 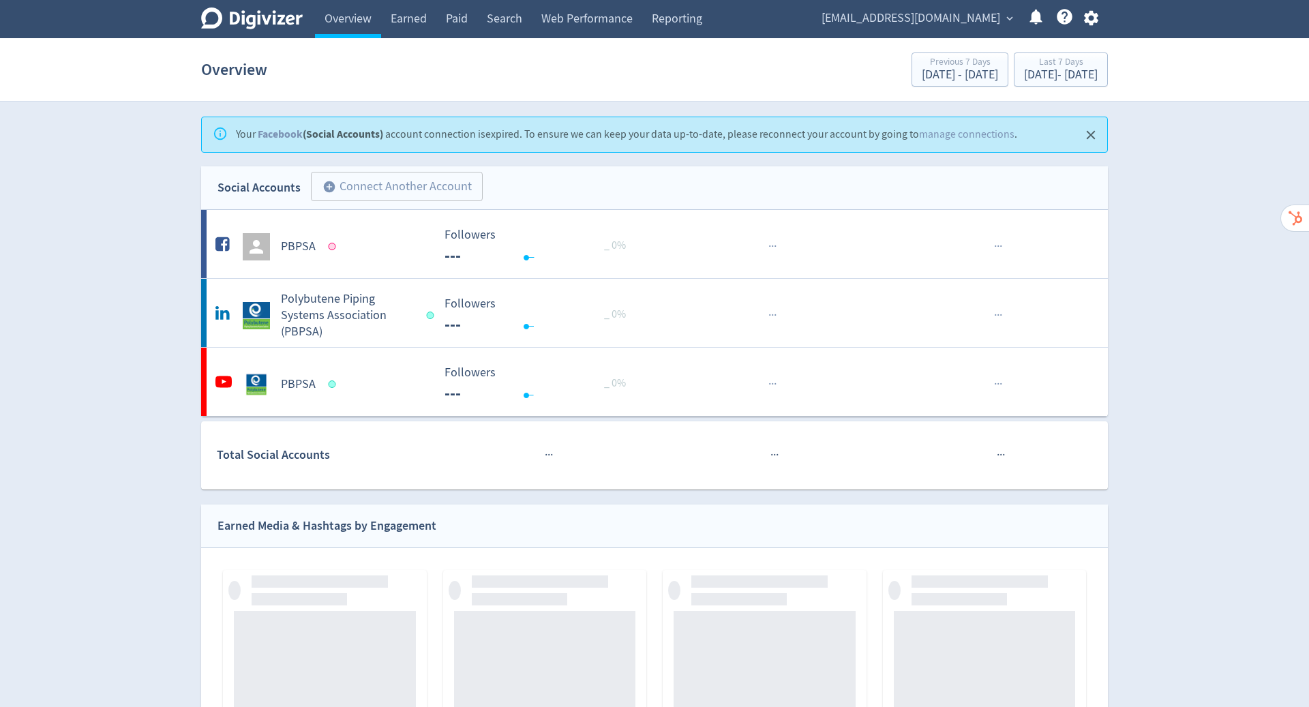 What do you see at coordinates (966, 134) in the screenshot?
I see `a: manage connections` at bounding box center [966, 134].